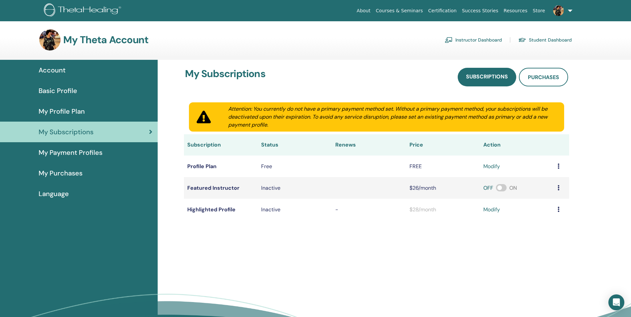  Describe the element at coordinates (543, 77) in the screenshot. I see `span: Purchases` at that location.